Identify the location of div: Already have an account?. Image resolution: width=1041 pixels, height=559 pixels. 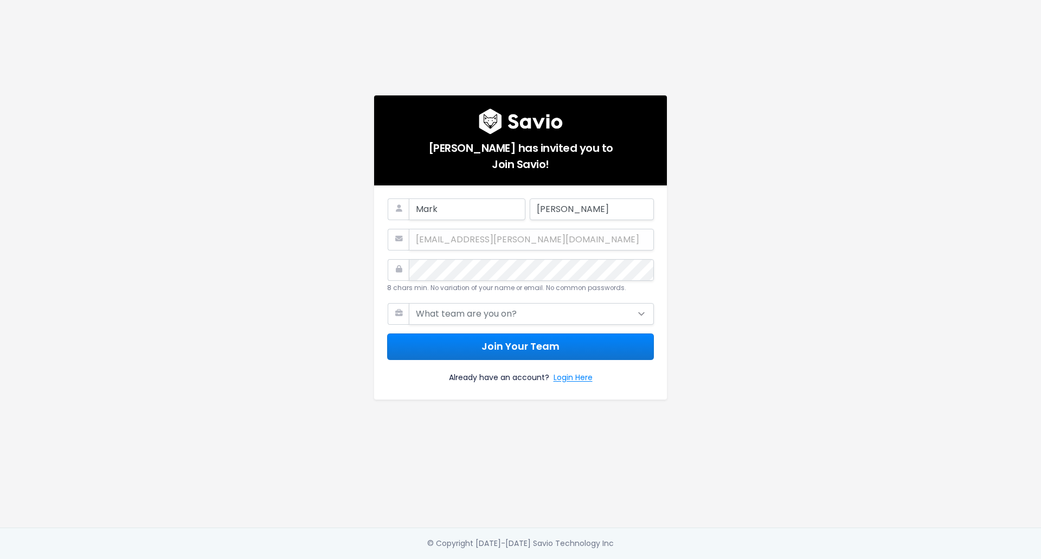
(520, 373).